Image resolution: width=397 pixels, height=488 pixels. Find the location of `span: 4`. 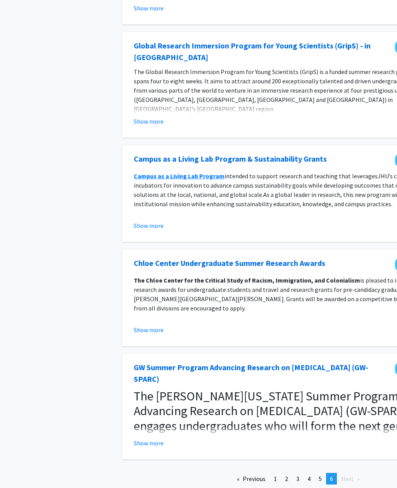

span: 4 is located at coordinates (309, 479).